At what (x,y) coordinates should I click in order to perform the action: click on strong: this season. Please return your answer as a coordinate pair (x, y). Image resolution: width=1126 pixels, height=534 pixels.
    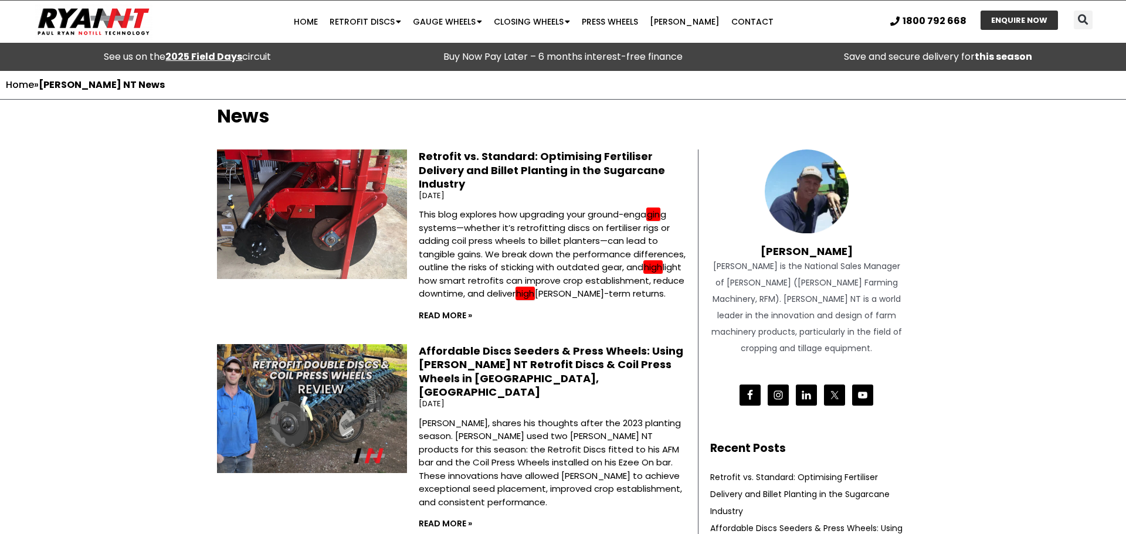
    Looking at the image, I should click on (1004, 56).